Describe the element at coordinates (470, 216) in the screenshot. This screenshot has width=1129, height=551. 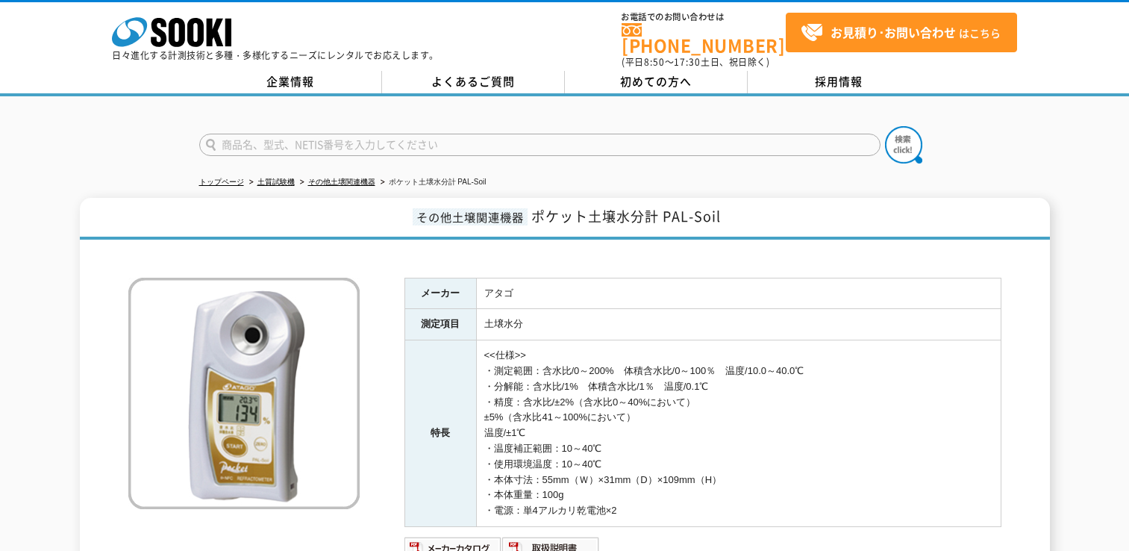
I see `span: その他土壌関連機器` at that location.